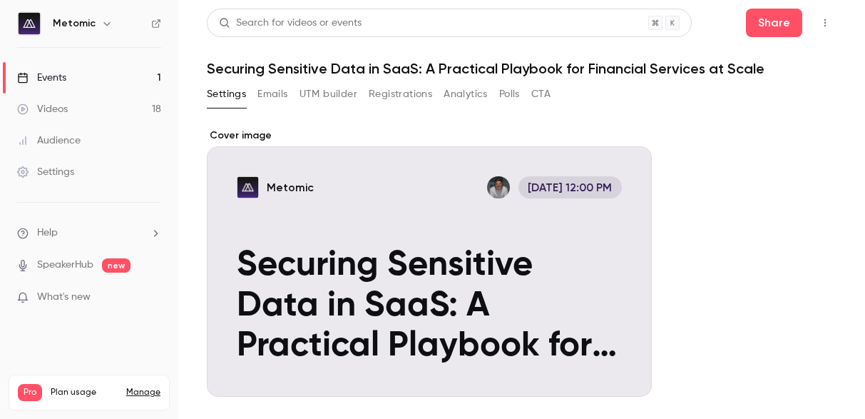 The image size is (865, 419). Describe the element at coordinates (466, 94) in the screenshot. I see `button: Analytics` at that location.